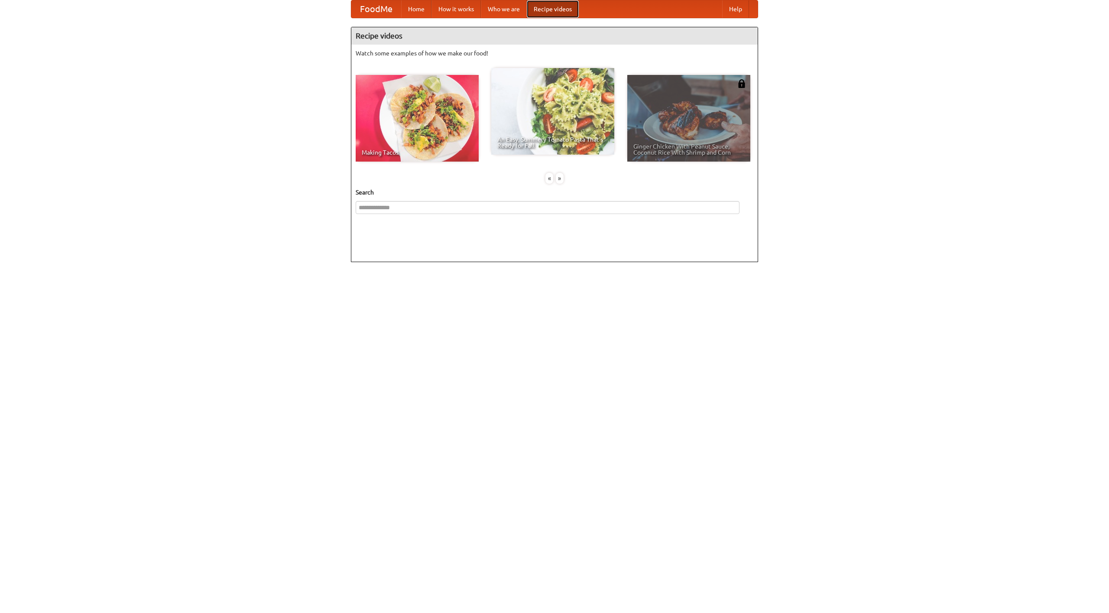 This screenshot has height=613, width=1109. Describe the element at coordinates (504, 9) in the screenshot. I see `a: Who we are` at that location.